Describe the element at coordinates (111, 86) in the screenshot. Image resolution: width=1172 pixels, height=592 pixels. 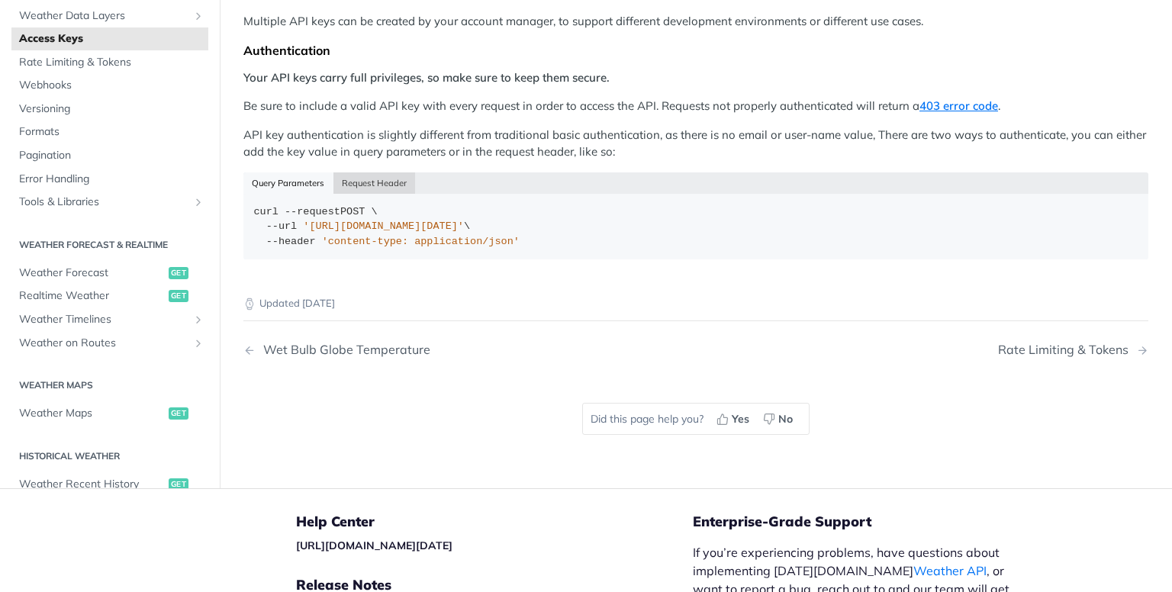
I see `span: Webhooks` at that location.